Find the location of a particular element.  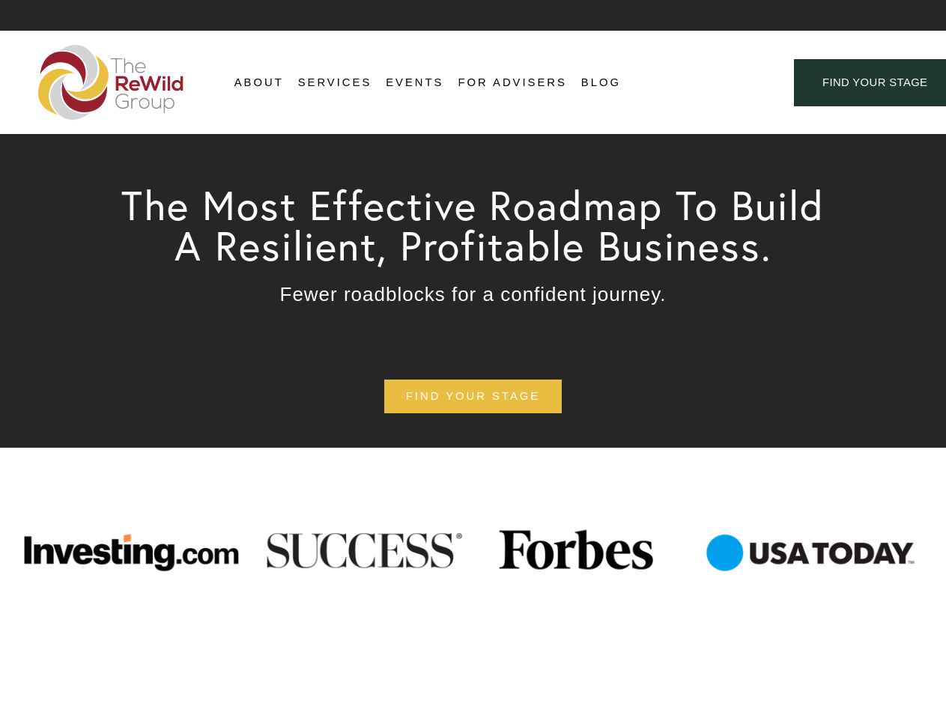

span: Fewer roadblocks for a confident journey. is located at coordinates (473, 294).